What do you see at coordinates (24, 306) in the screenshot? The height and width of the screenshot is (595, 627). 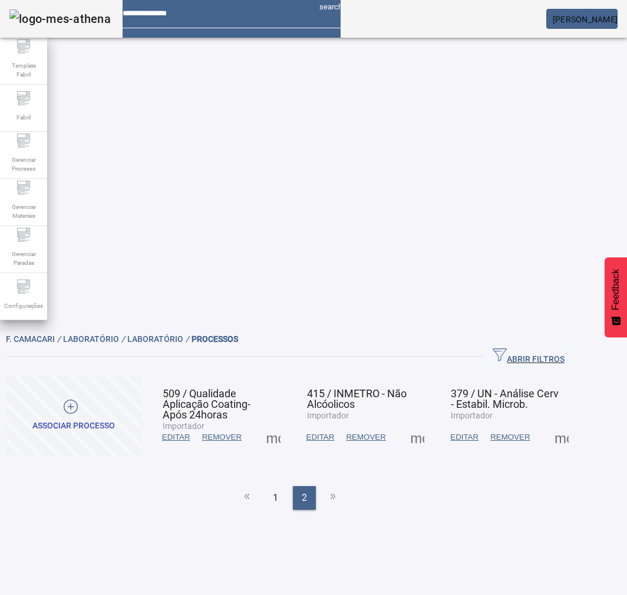 I see `span: Configurações` at bounding box center [24, 306].